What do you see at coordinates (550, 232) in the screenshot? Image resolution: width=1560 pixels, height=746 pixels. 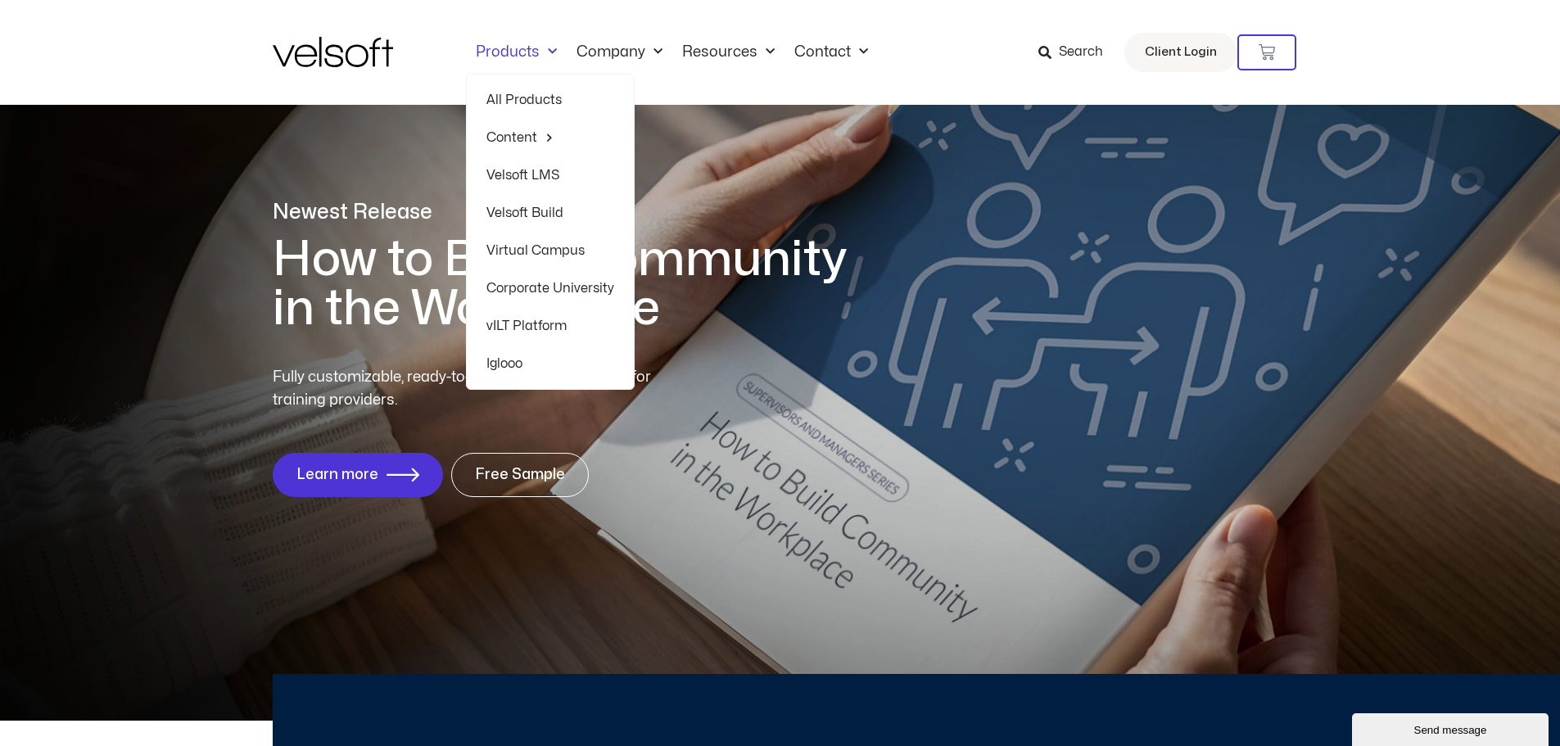 I see `ul: ProductsMenu Toggle` at bounding box center [550, 232].